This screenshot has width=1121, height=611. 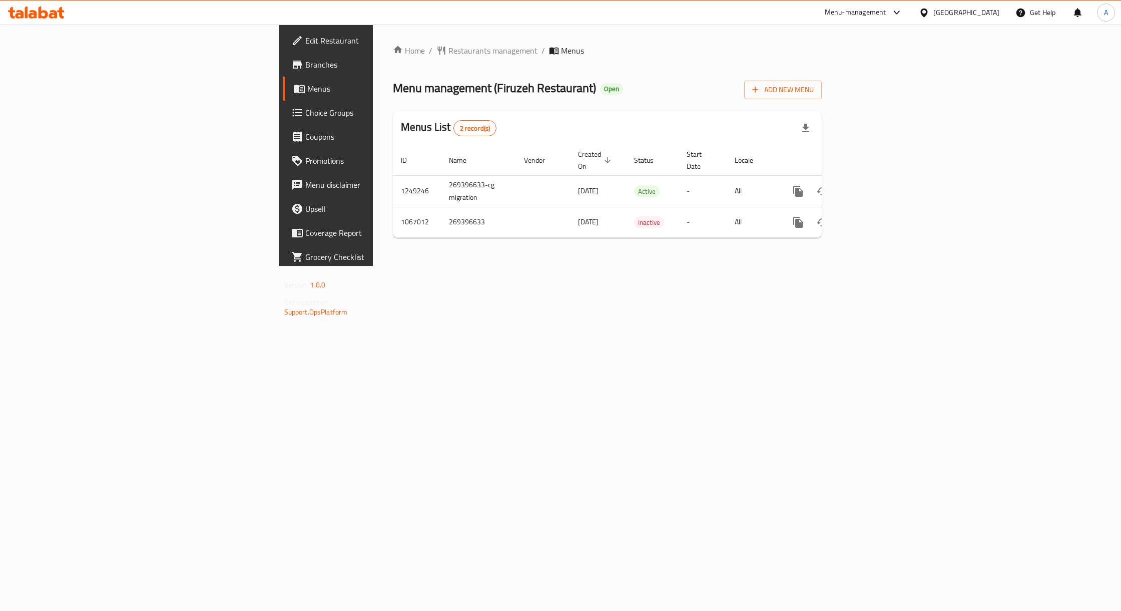 What do you see at coordinates (495, 88) in the screenshot?
I see `span: Menu management ( Firuzeh Restaurant )` at bounding box center [495, 88].